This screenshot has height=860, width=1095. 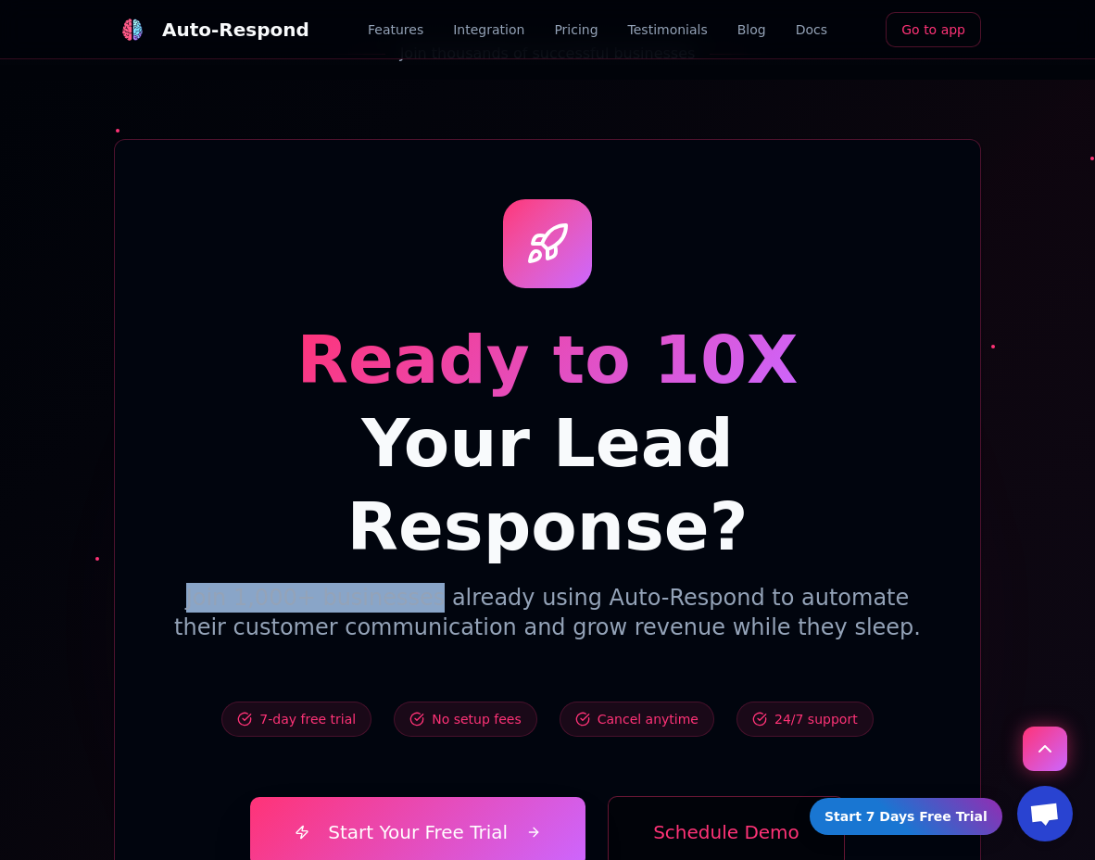 What do you see at coordinates (575, 30) in the screenshot?
I see `a: Pricing` at bounding box center [575, 30].